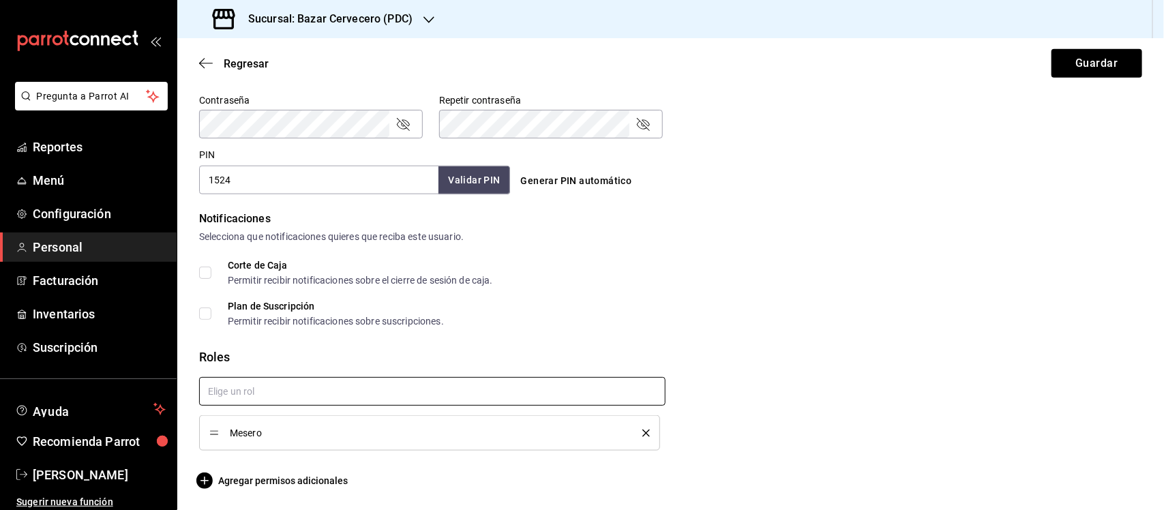  Describe the element at coordinates (360, 265) in the screenshot. I see `div: Corte de Caja` at that location.